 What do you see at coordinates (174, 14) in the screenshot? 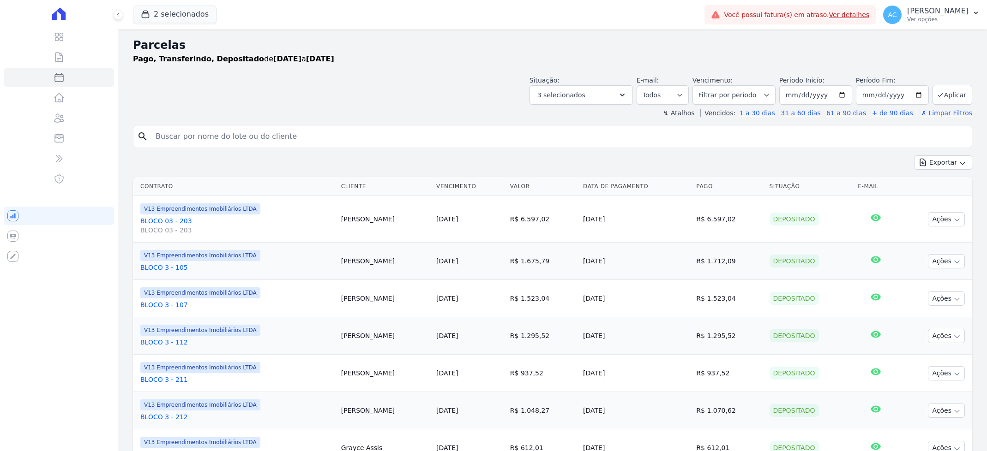
I see `button: 2 selecionados` at bounding box center [174, 14].